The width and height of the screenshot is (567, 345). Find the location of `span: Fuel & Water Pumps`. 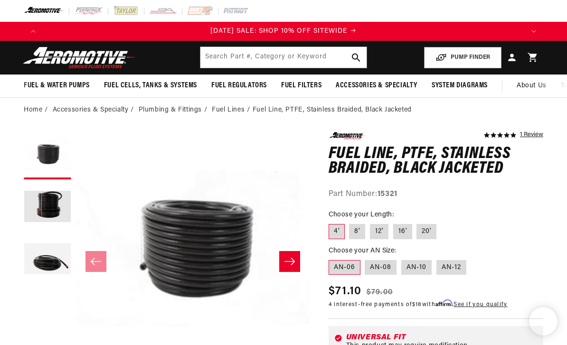

span: Fuel & Water Pumps is located at coordinates (57, 86).